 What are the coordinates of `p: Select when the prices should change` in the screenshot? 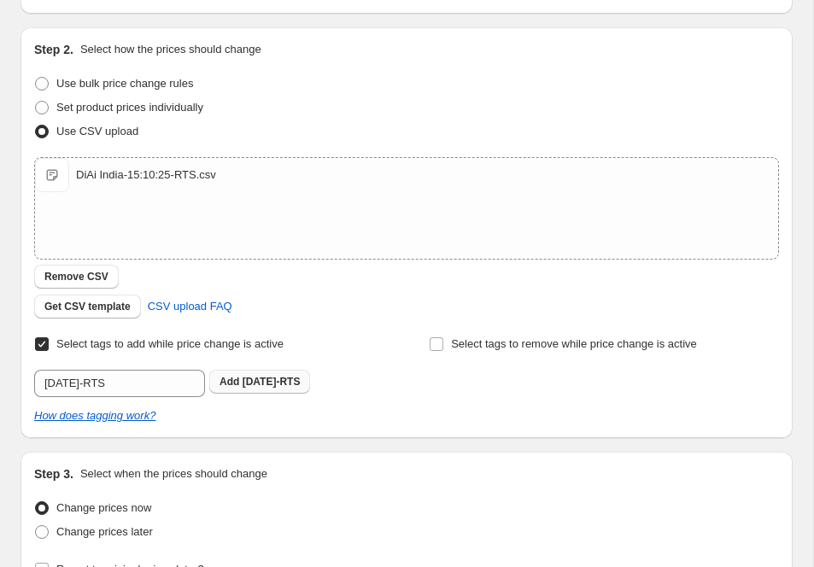 It's located at (173, 474).